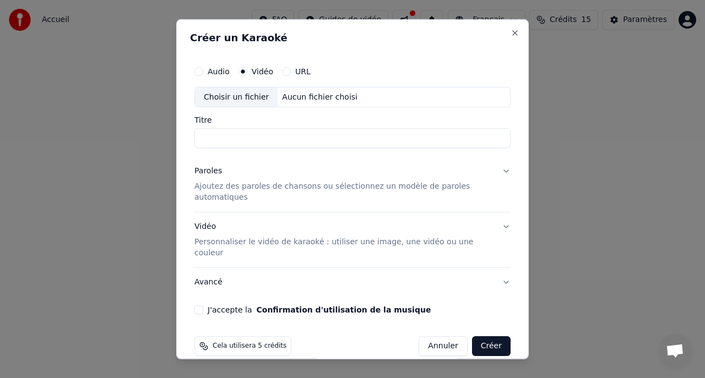 The width and height of the screenshot is (705, 378). Describe the element at coordinates (344, 240) in the screenshot. I see `div: Vidéo` at that location.